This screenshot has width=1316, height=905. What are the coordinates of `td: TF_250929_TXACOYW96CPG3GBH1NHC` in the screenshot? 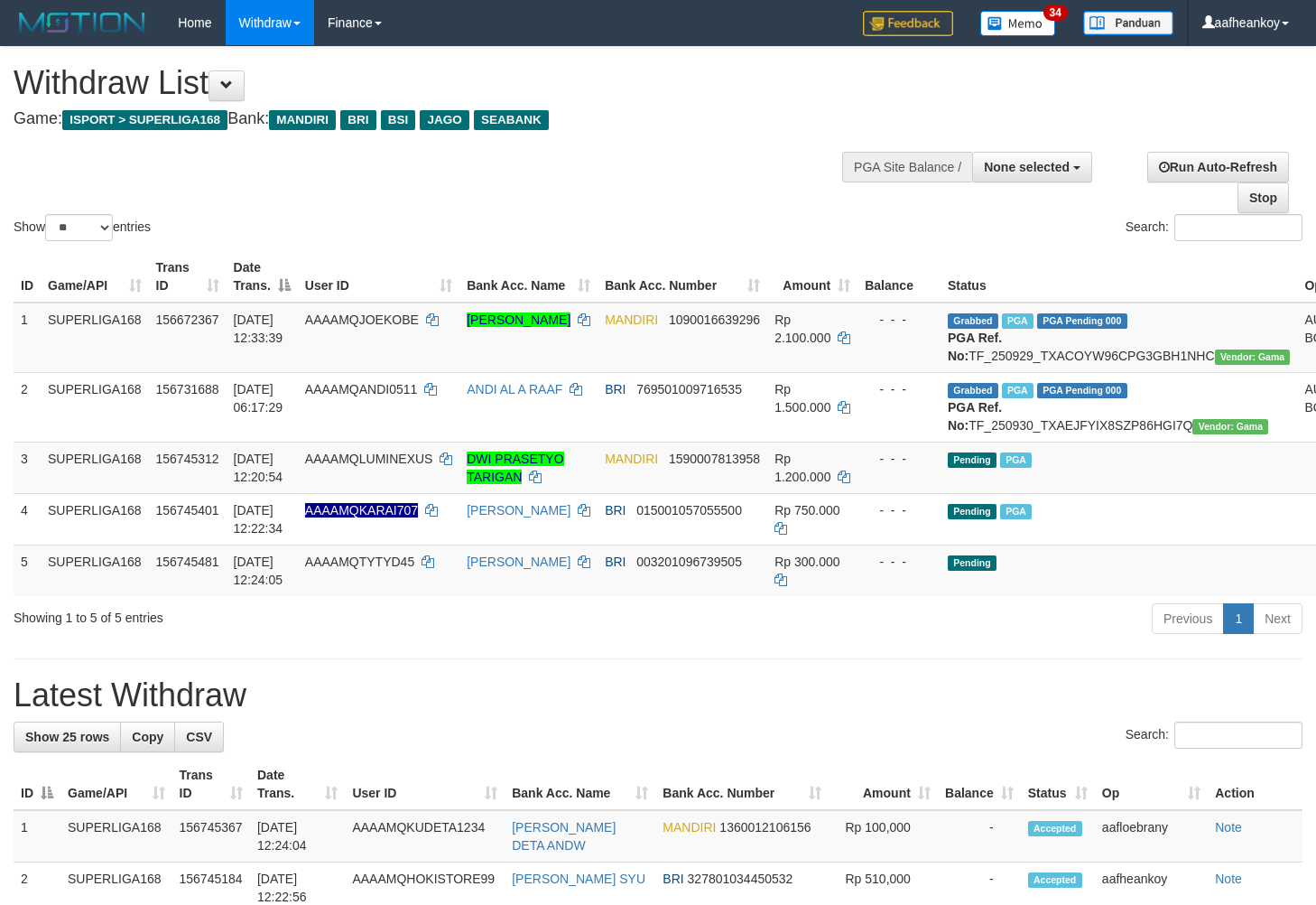 It's located at (1118, 338).